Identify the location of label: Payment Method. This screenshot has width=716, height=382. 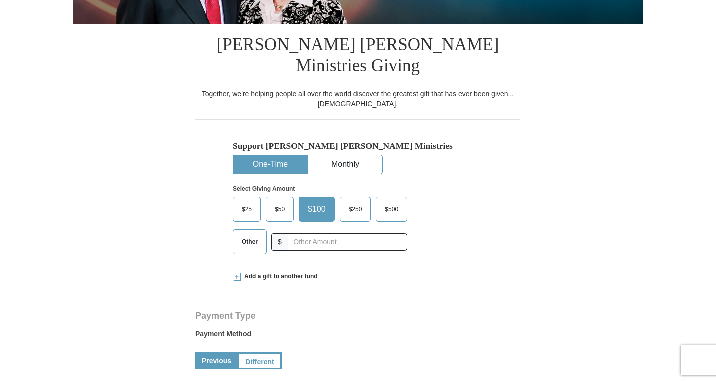
(358, 336).